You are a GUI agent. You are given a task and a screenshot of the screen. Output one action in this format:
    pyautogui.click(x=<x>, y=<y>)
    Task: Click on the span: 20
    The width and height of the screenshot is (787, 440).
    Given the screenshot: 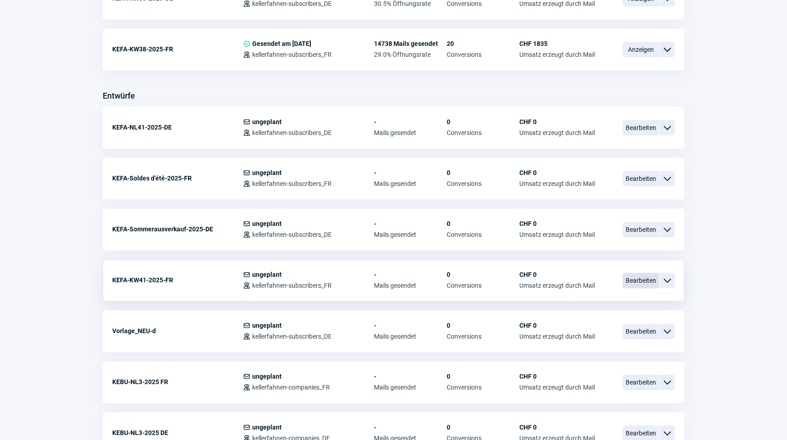 What is the action you would take?
    pyautogui.click(x=483, y=44)
    